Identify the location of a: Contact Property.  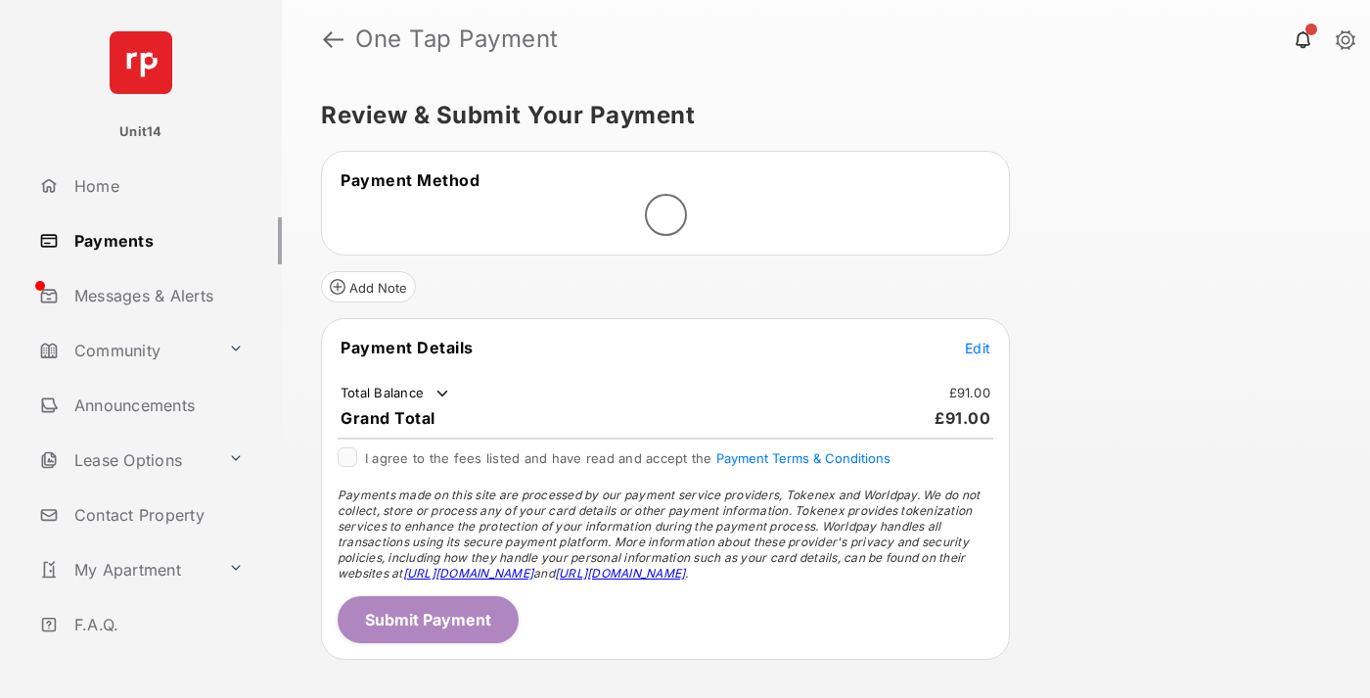
(157, 515).